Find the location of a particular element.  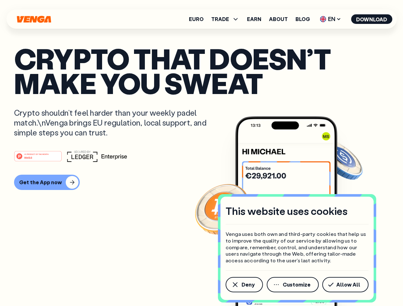

a: Euro is located at coordinates (196, 19).